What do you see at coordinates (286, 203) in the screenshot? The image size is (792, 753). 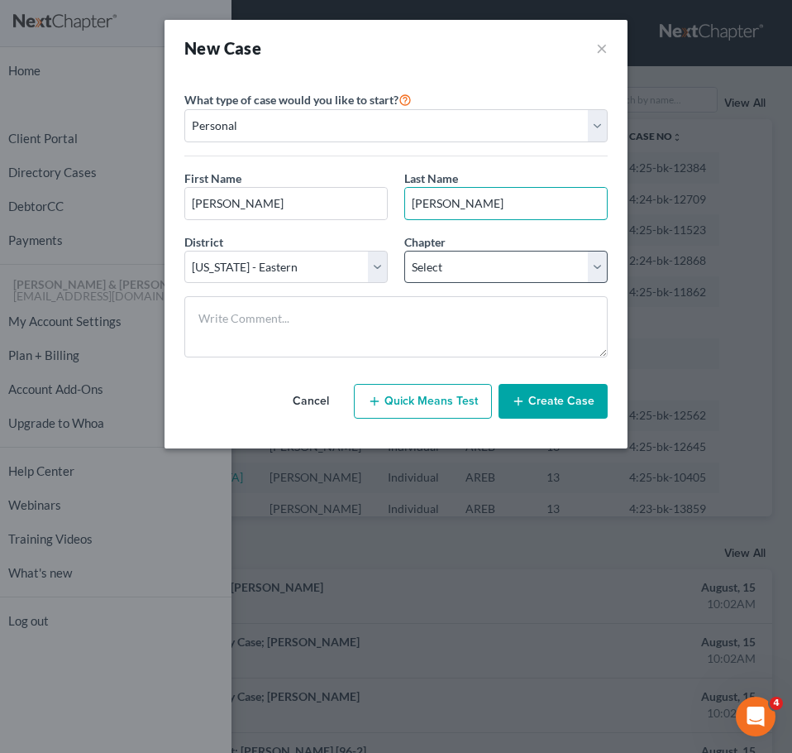 I see `input: Enter First Name` at bounding box center [286, 203].